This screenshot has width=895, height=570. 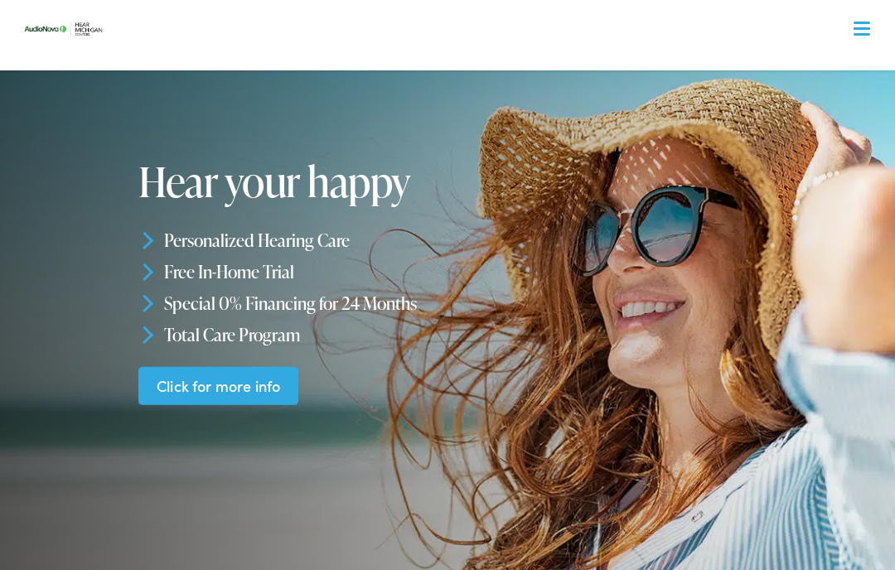 I want to click on li: Personalized Hearing Care, so click(x=362, y=240).